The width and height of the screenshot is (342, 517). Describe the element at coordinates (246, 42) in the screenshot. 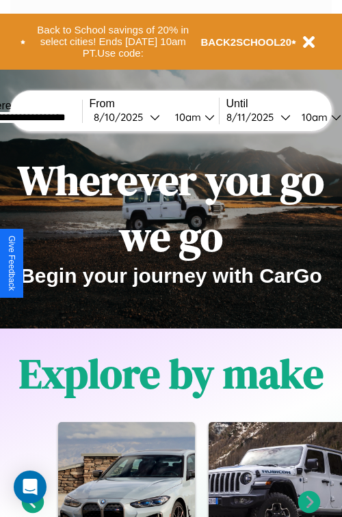

I see `b: BACK2SCHOOL20` at that location.